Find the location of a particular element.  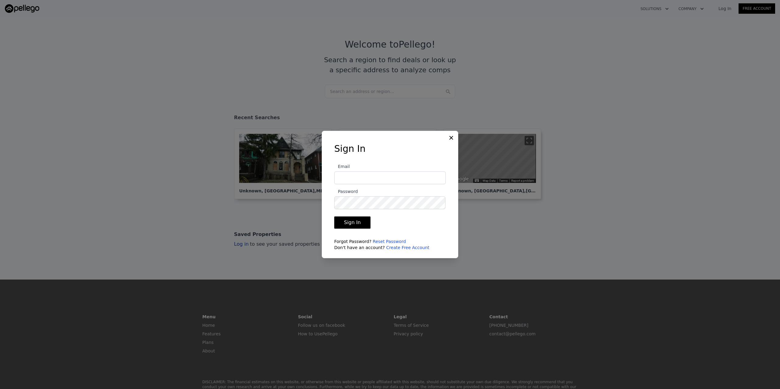

input: Password is located at coordinates (390, 203).